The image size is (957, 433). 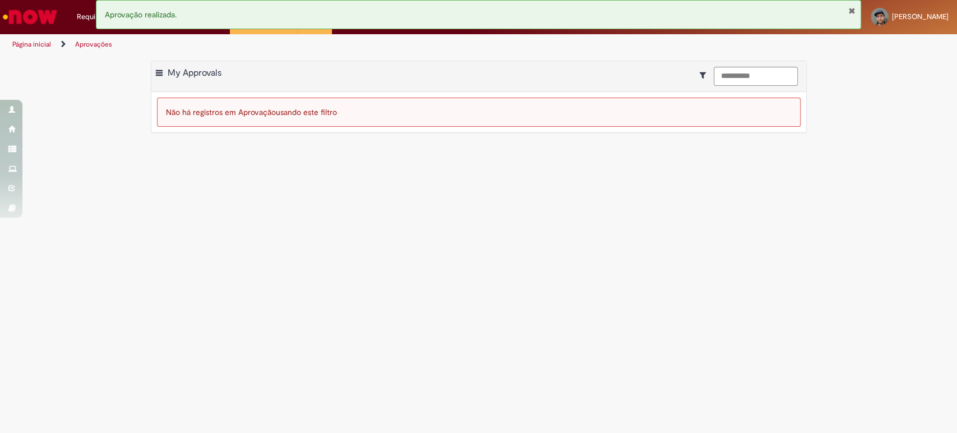 I want to click on span: usando este filtro, so click(x=306, y=112).